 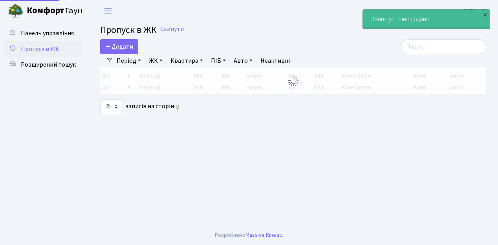 I want to click on span: Розширений пошук, so click(x=48, y=65).